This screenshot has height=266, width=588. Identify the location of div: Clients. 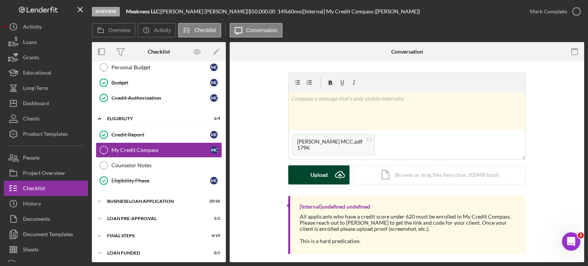
(31, 119).